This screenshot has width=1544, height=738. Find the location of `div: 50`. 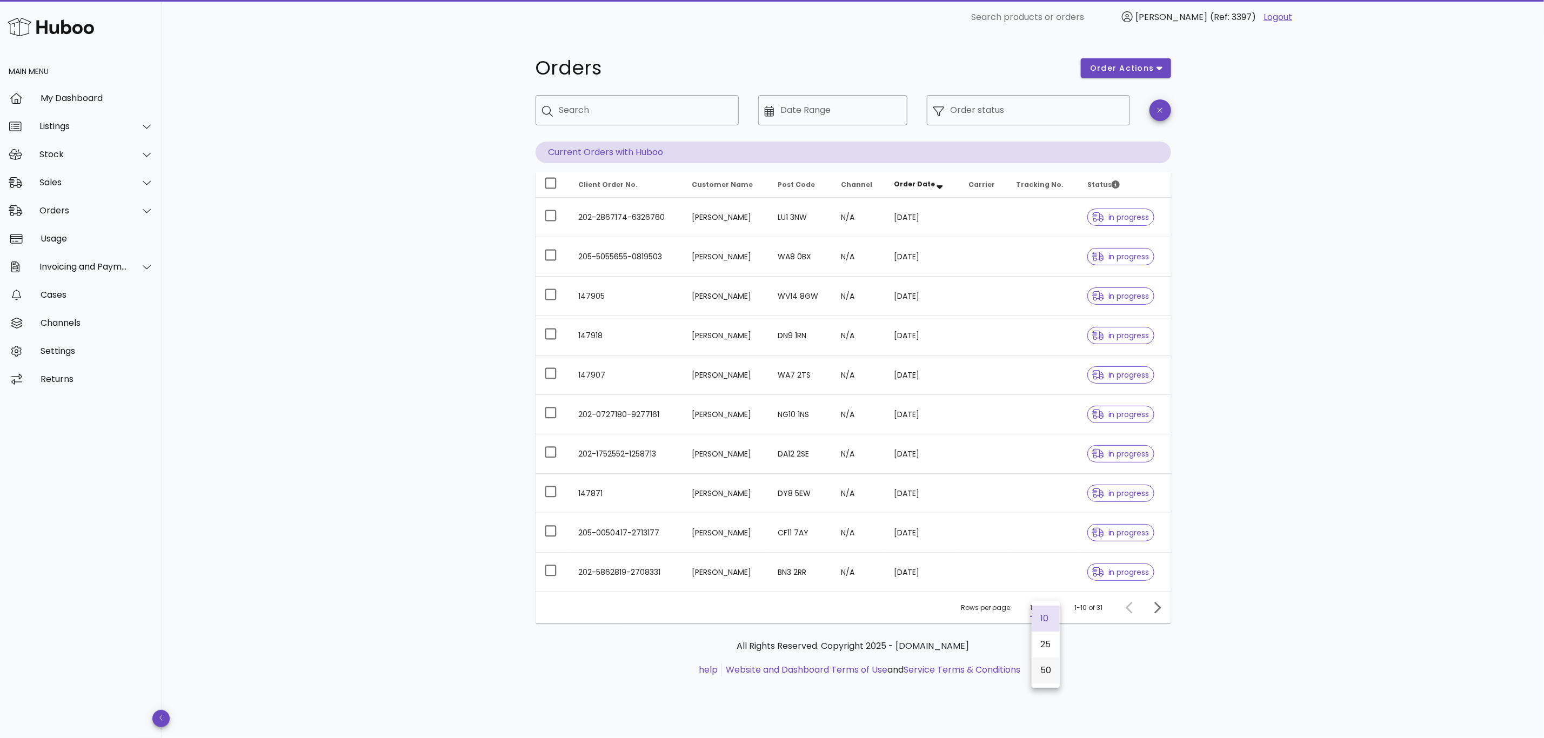

div: 50 is located at coordinates (1046, 670).